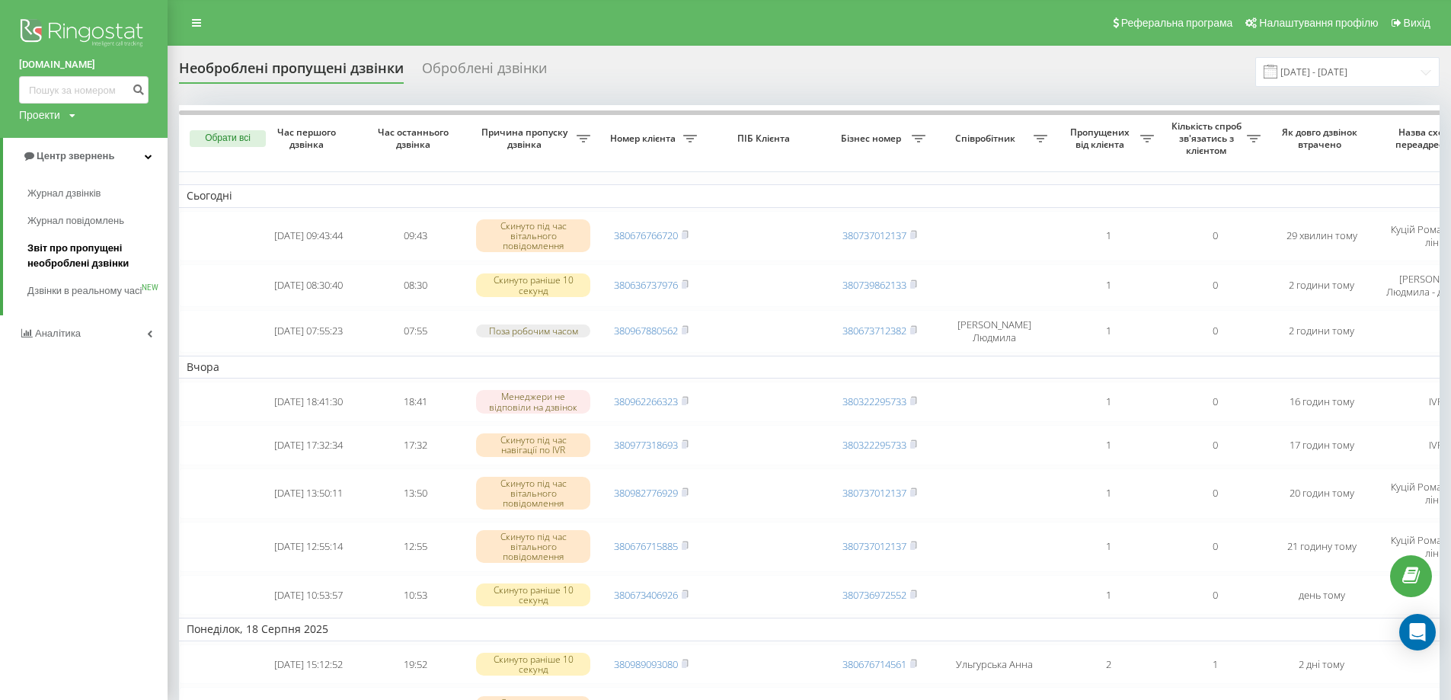 Image resolution: width=1451 pixels, height=700 pixels. Describe the element at coordinates (646, 493) in the screenshot. I see `a: 380982776929` at that location.